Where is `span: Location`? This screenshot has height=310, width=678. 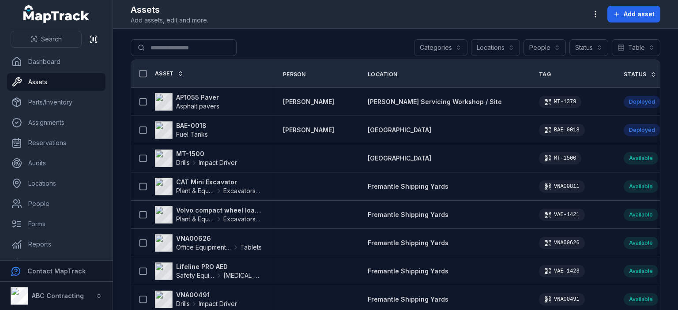
span: Location is located at coordinates (382, 75).